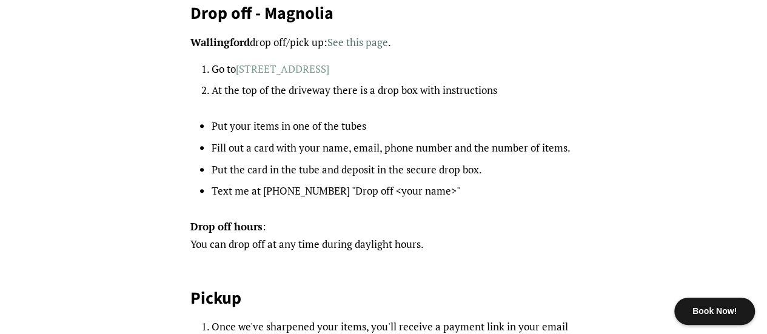 This screenshot has width=767, height=334. What do you see at coordinates (394, 126) in the screenshot?
I see `li: Put your items in one of the tubes` at bounding box center [394, 126].